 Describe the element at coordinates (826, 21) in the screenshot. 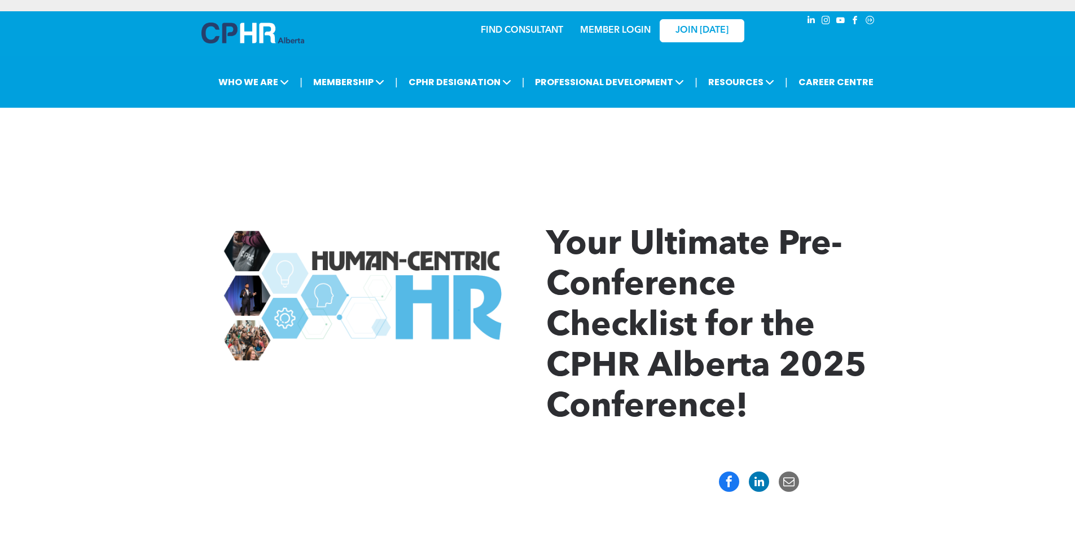

I see `a: instagram` at that location.